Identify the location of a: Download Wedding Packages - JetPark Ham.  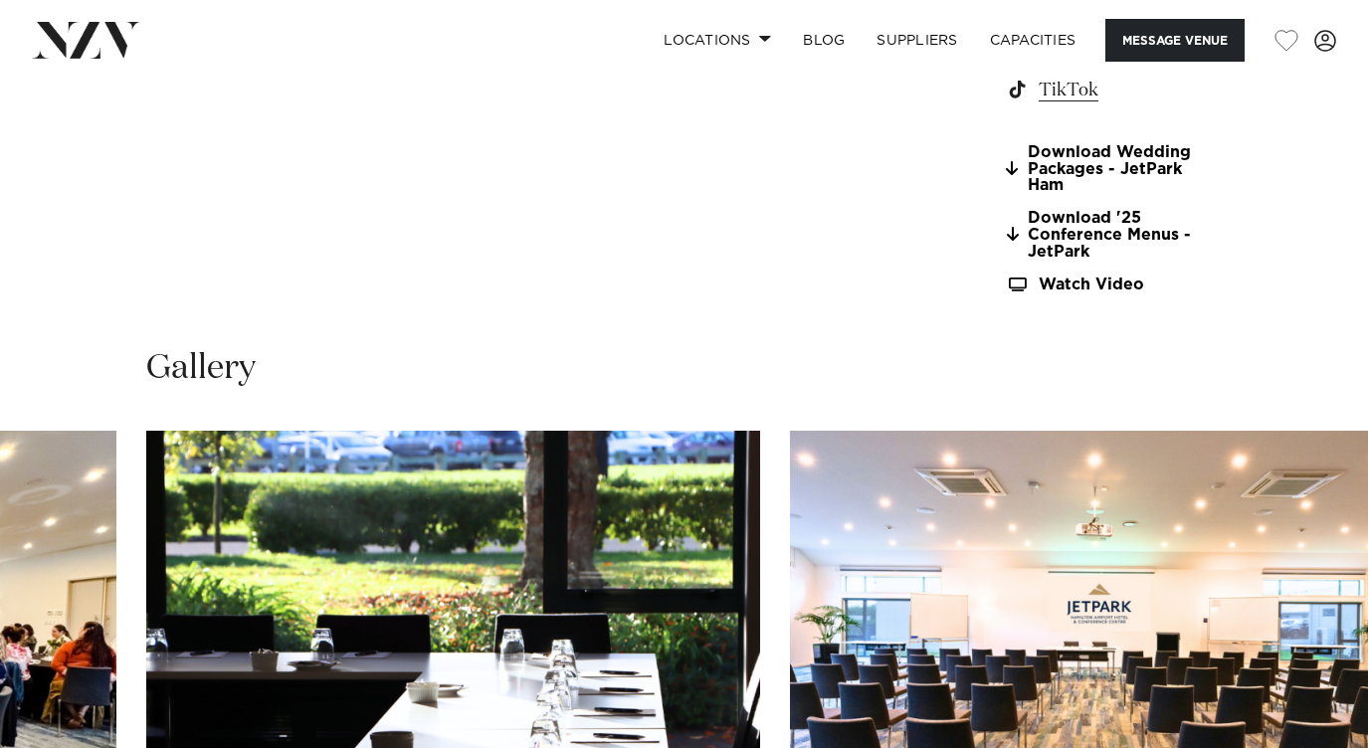
(1113, 169).